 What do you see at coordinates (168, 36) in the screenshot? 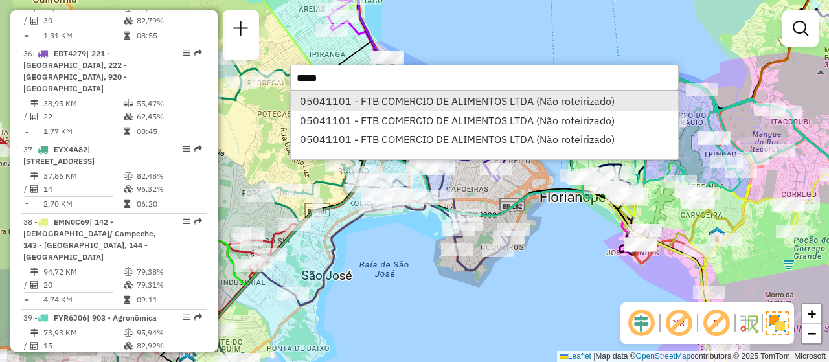
I see `td: 08:55` at bounding box center [168, 36].